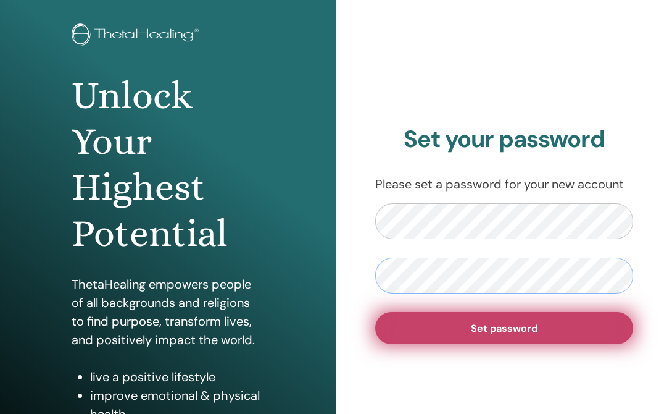 This screenshot has height=414, width=672. What do you see at coordinates (177, 376) in the screenshot?
I see `li: live a positive lifestyle` at bounding box center [177, 376].